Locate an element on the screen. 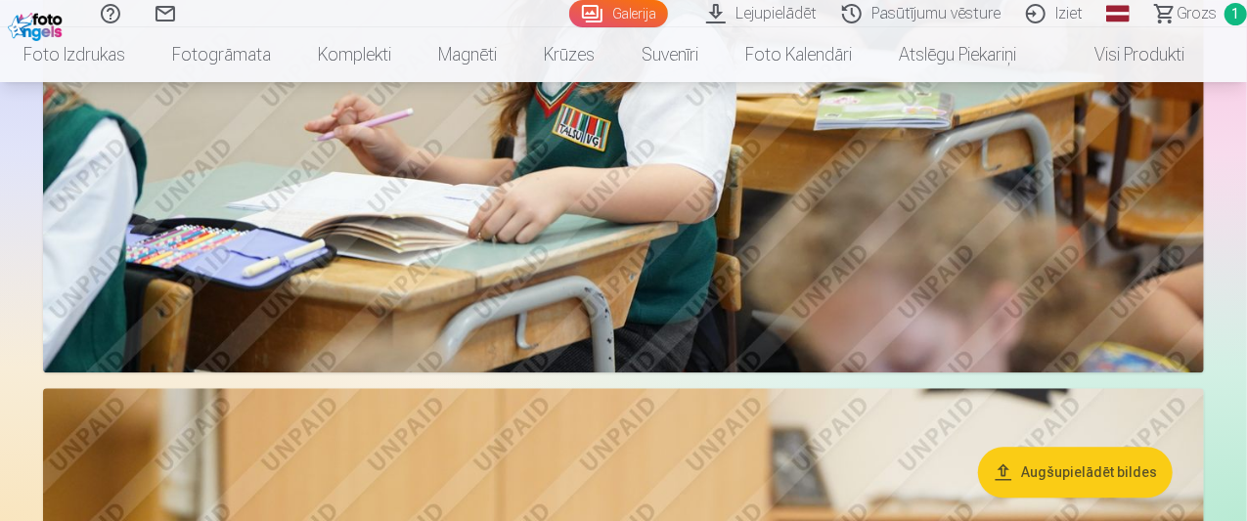  span: Grozs is located at coordinates (1196, 14).